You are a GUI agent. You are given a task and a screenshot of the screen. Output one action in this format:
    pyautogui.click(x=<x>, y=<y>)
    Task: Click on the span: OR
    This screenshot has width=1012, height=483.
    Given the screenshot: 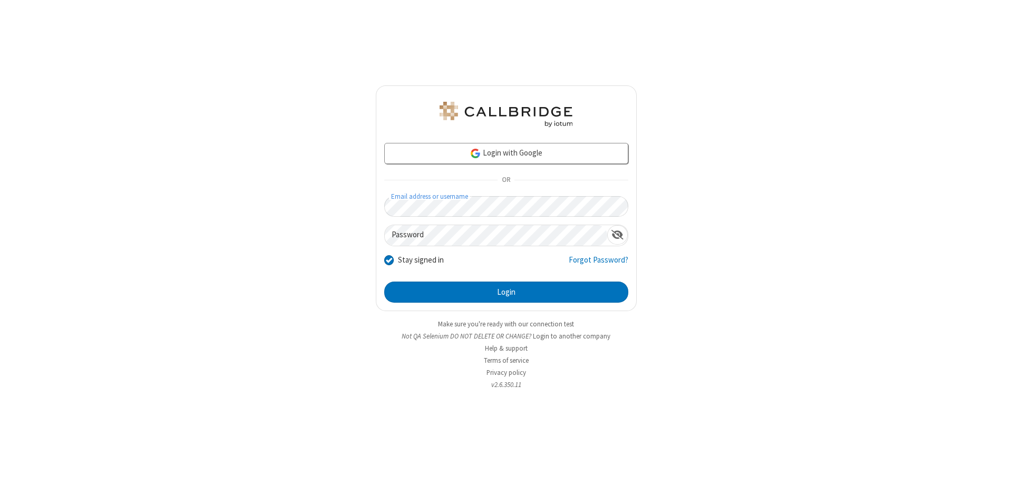 What is the action you would take?
    pyautogui.click(x=506, y=180)
    